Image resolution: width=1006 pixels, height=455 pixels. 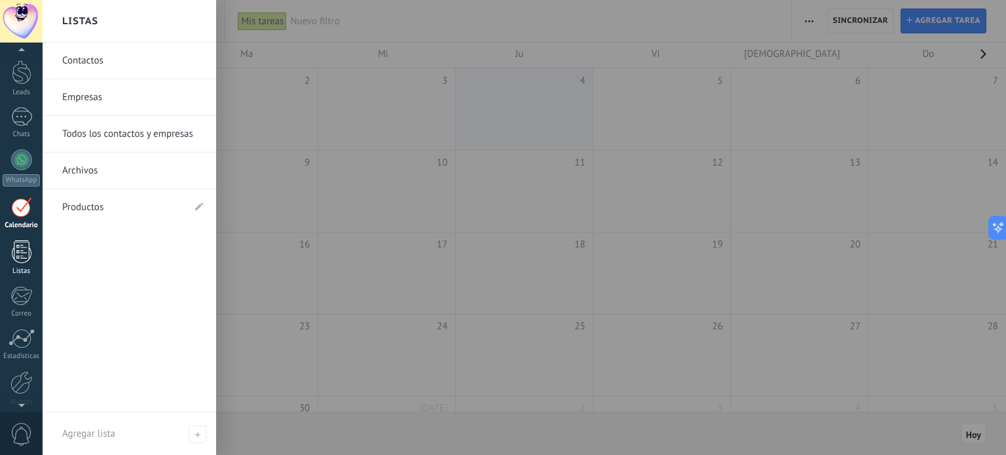 What do you see at coordinates (80, 21) in the screenshot?
I see `h2: Listas` at bounding box center [80, 21].